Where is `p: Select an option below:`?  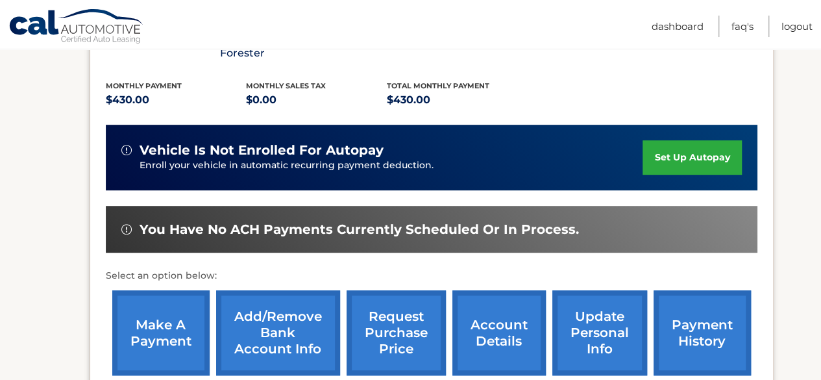 p: Select an option below: is located at coordinates (431, 276).